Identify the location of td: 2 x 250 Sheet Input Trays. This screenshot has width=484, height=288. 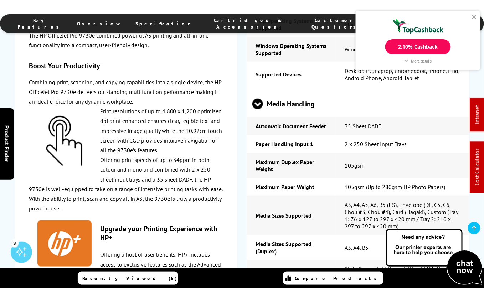
(403, 144).